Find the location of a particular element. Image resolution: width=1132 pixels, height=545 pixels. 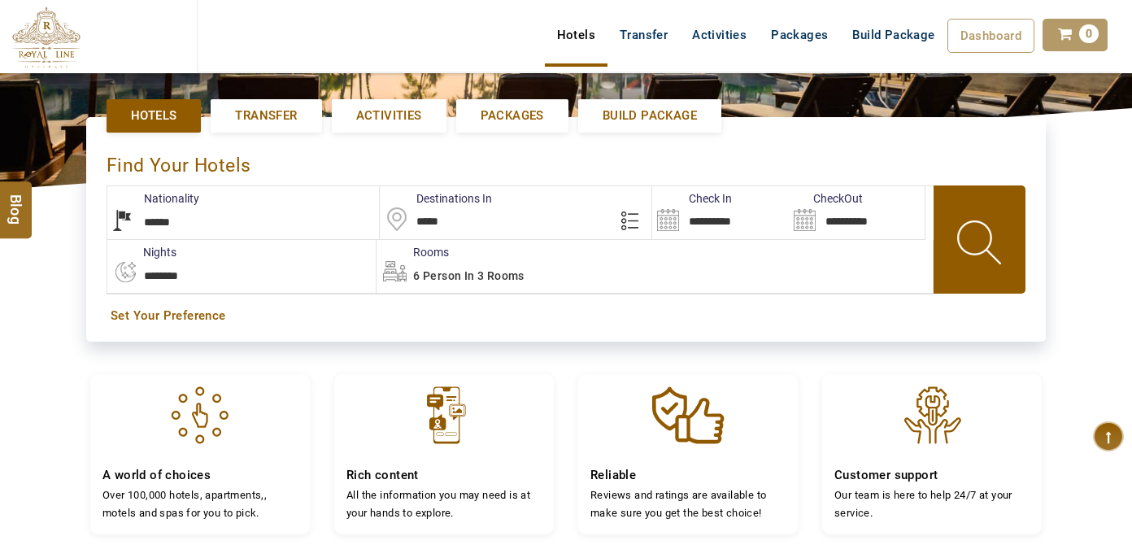

label: Check In is located at coordinates (692, 198).